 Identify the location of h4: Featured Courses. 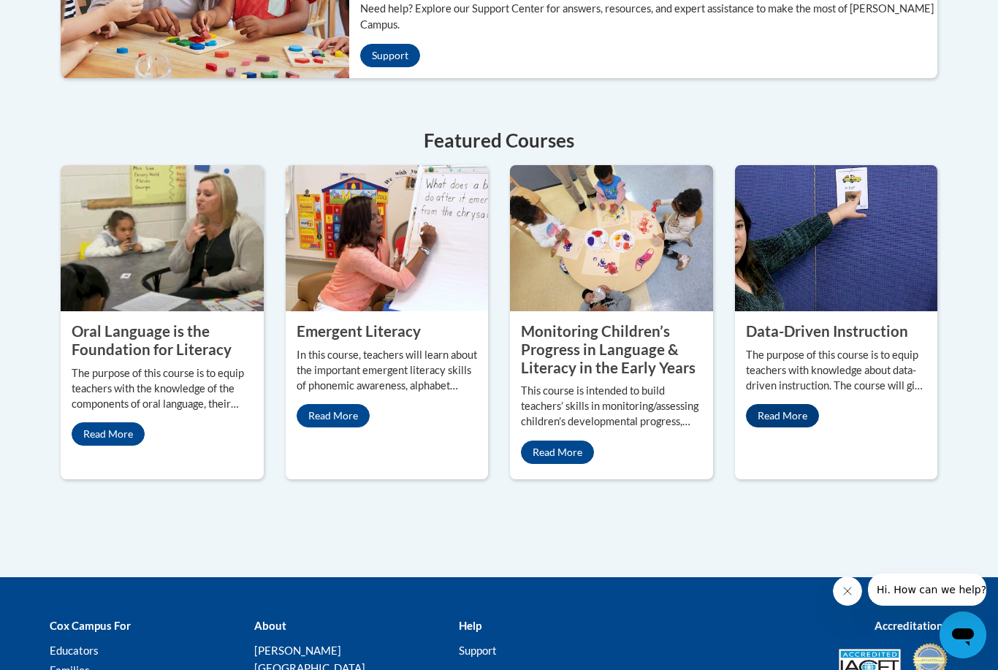
(499, 140).